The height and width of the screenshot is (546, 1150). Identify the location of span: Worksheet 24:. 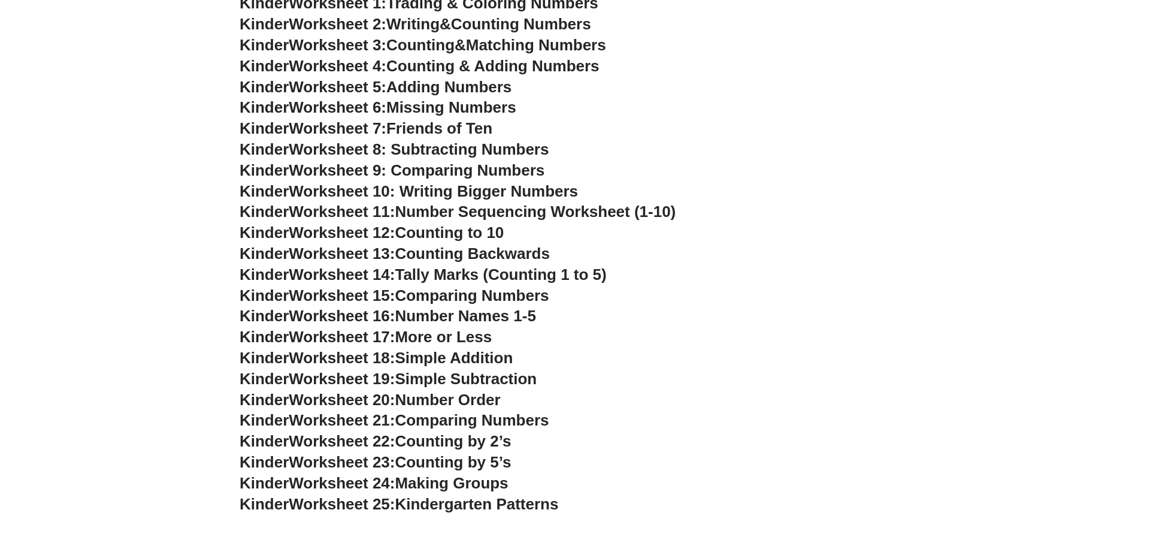
(342, 483).